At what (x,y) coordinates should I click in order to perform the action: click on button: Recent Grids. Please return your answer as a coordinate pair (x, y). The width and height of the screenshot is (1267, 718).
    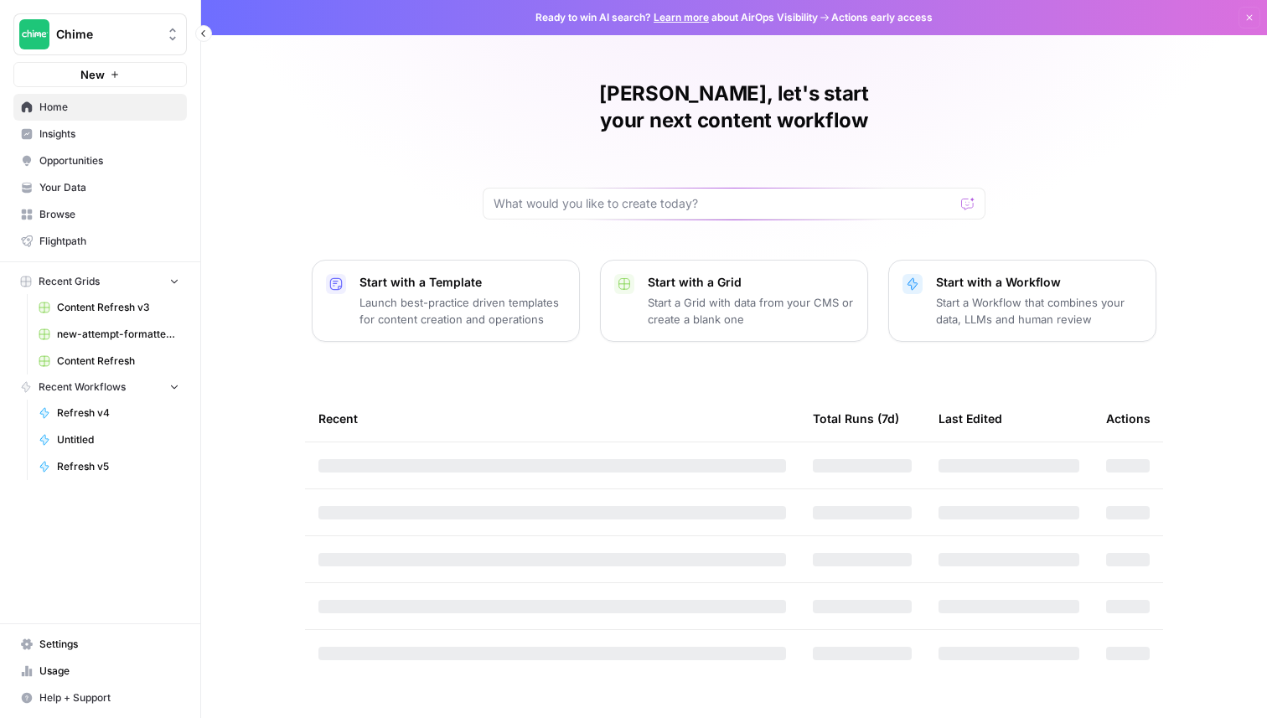
    Looking at the image, I should click on (100, 282).